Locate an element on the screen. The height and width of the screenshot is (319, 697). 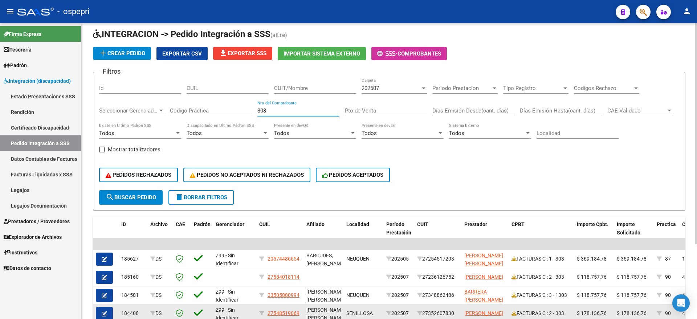
span: Datos de contacto is located at coordinates (27, 268).